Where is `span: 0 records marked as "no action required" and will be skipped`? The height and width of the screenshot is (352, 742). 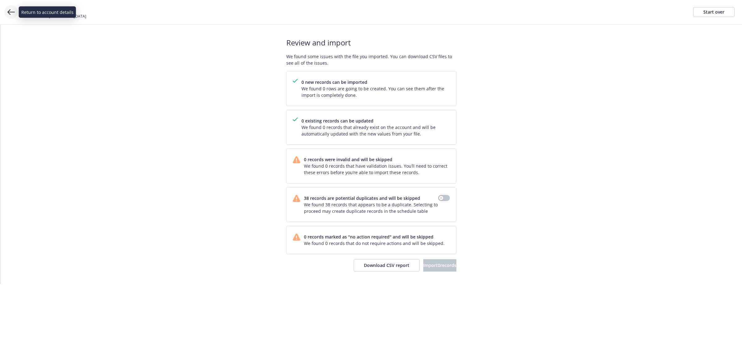 span: 0 records marked as "no action required" and will be skipped is located at coordinates (374, 237).